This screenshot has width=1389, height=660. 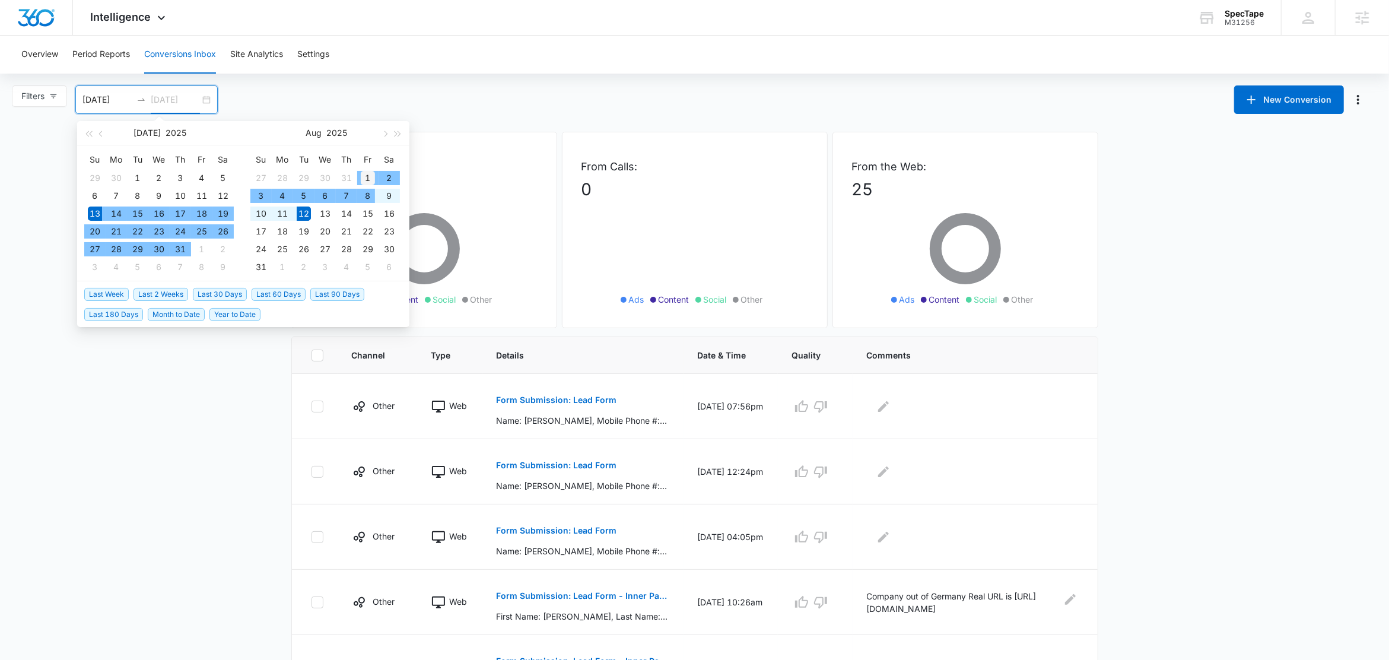 What do you see at coordinates (159, 178) in the screenshot?
I see `td: 2025-07-02` at bounding box center [159, 178].